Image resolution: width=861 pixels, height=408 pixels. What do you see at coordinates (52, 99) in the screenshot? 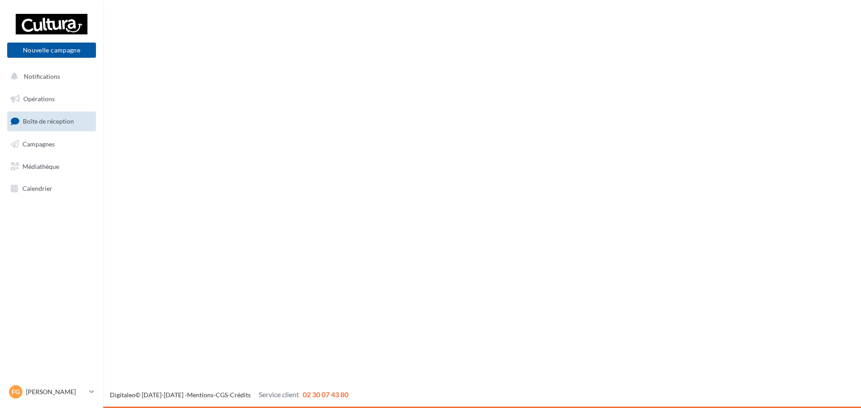
I see `a: Opérations` at bounding box center [52, 99].